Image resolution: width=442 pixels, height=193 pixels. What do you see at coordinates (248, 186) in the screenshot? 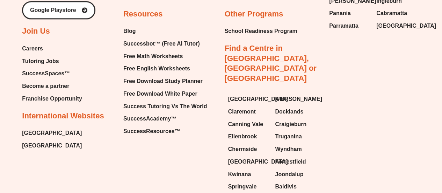
I see `a: Springvale` at bounding box center [248, 186].